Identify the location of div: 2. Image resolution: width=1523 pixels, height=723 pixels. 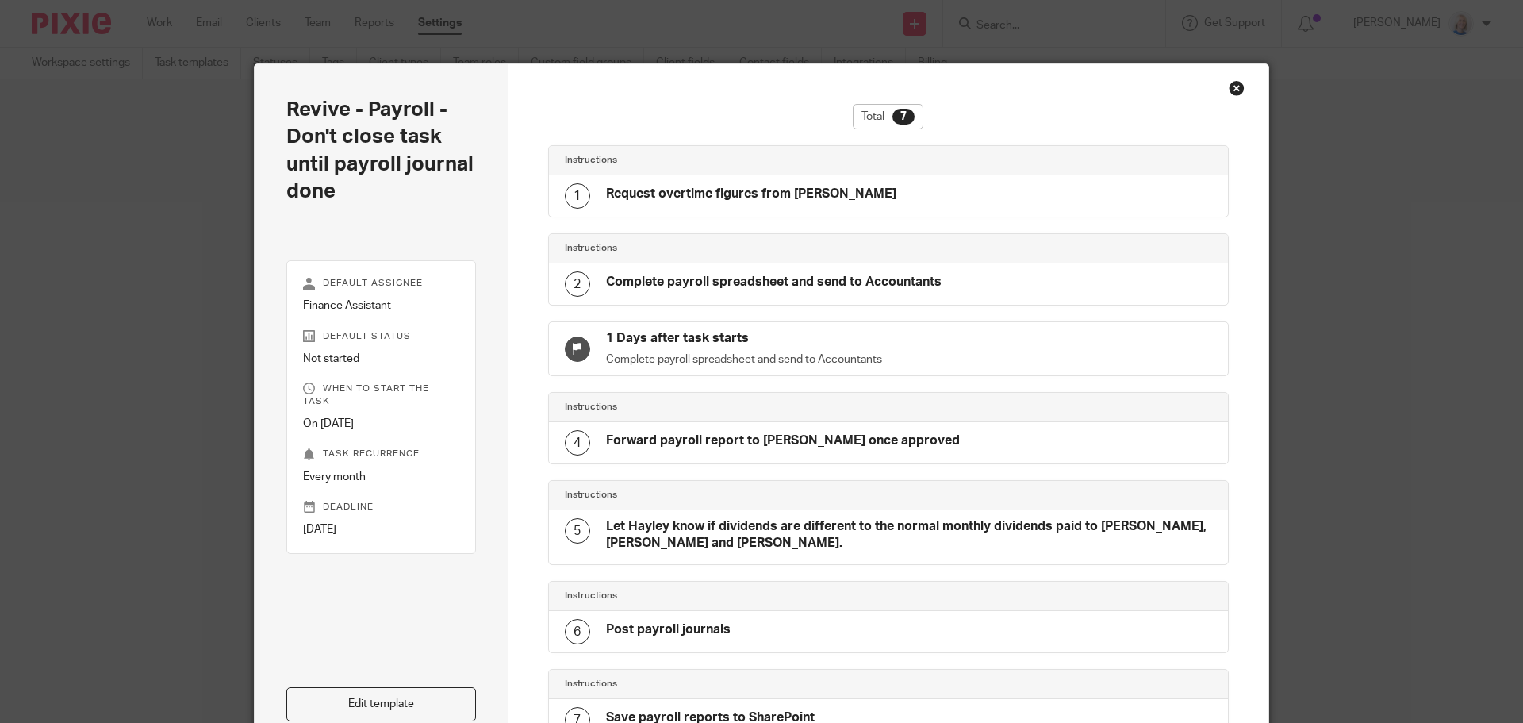
(578, 284).